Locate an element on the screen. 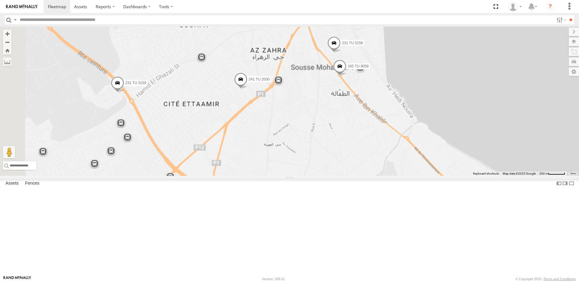 The height and width of the screenshot is (282, 579). a: Terms and Conditions is located at coordinates (560, 279).